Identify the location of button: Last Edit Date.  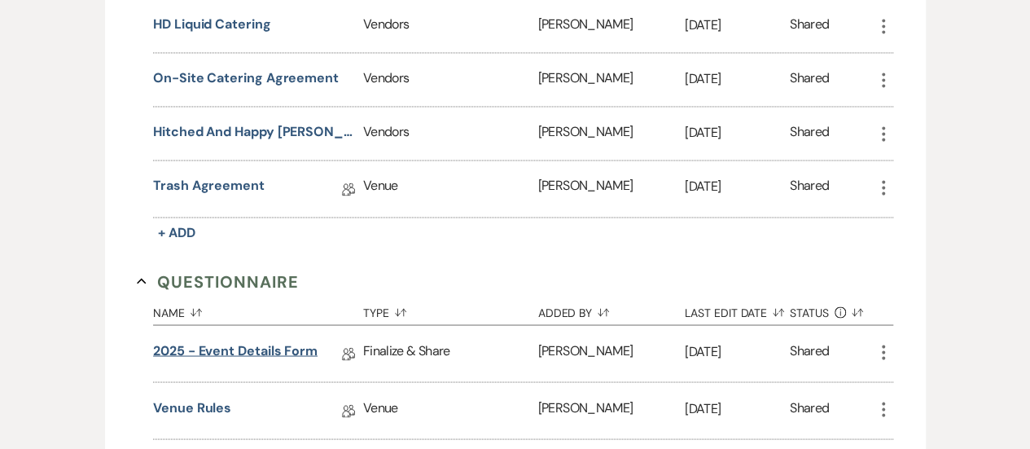
(737, 309).